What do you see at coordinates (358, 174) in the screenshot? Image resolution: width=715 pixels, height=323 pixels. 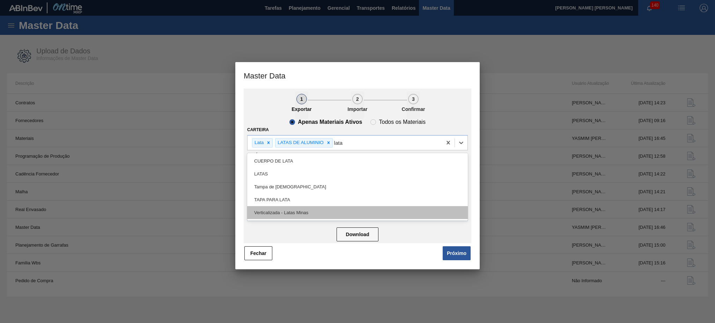 I see `div: LATAS` at bounding box center [358, 174].